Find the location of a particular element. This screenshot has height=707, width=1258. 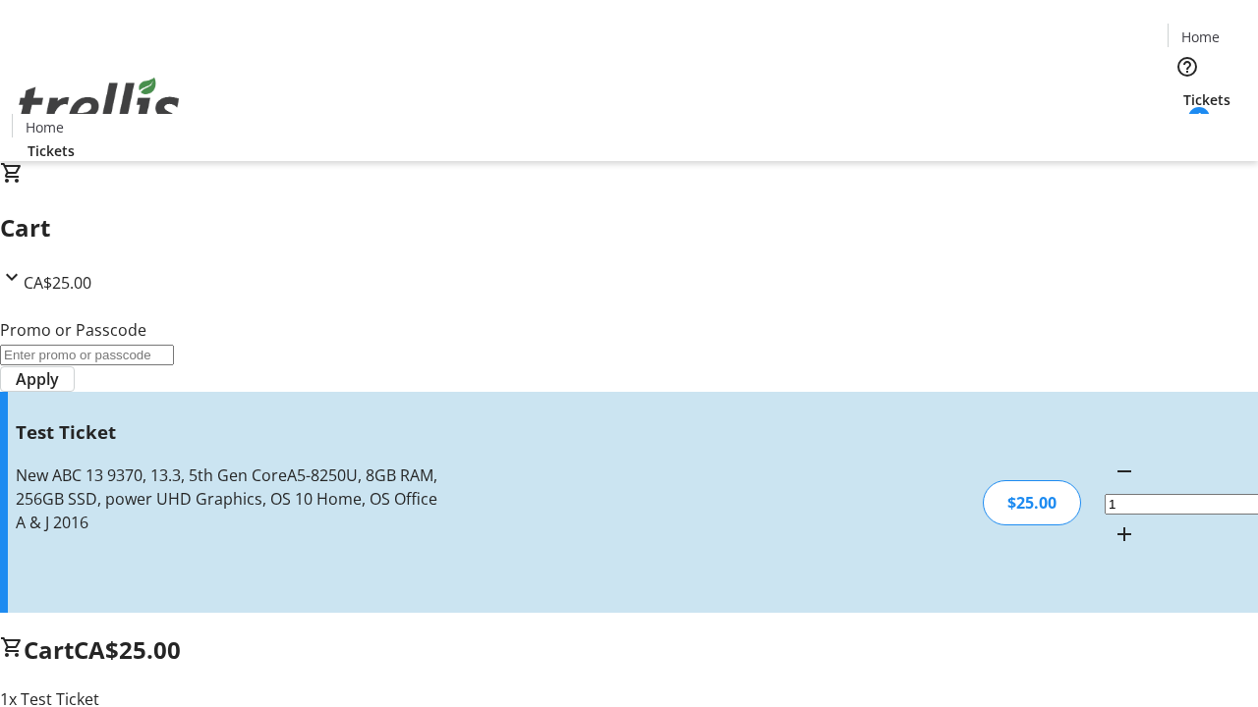

button: Cart is located at coordinates (1187, 130).